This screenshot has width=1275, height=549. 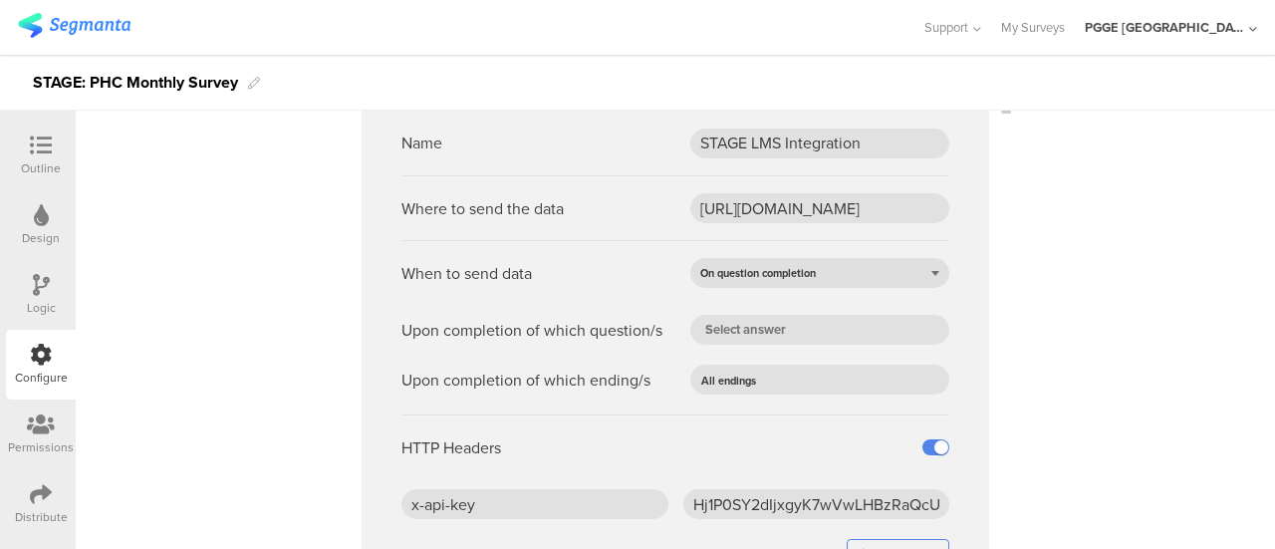 I want to click on input: Header key, so click(x=535, y=504).